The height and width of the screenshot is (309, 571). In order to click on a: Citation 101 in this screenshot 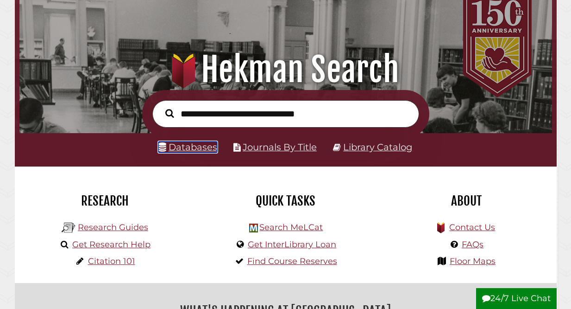, I will do `click(112, 261)`.